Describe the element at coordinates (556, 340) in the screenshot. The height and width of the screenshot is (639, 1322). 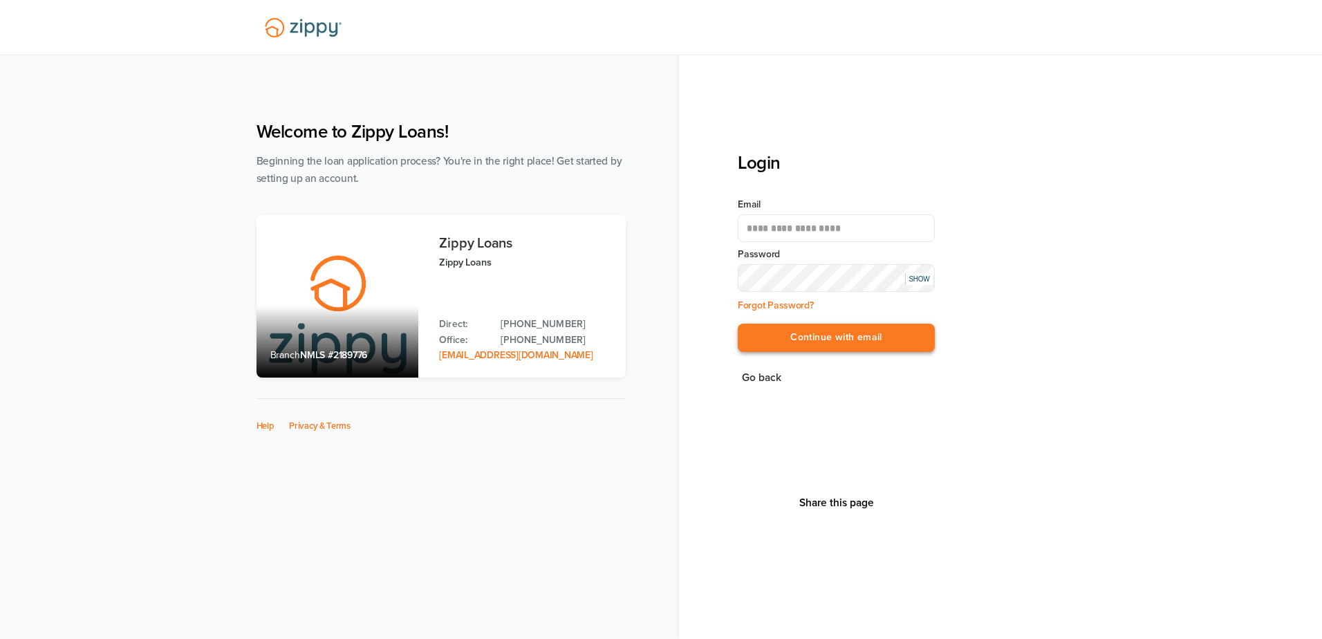
I see `a: Office Phone: 512-975-2947` at that location.